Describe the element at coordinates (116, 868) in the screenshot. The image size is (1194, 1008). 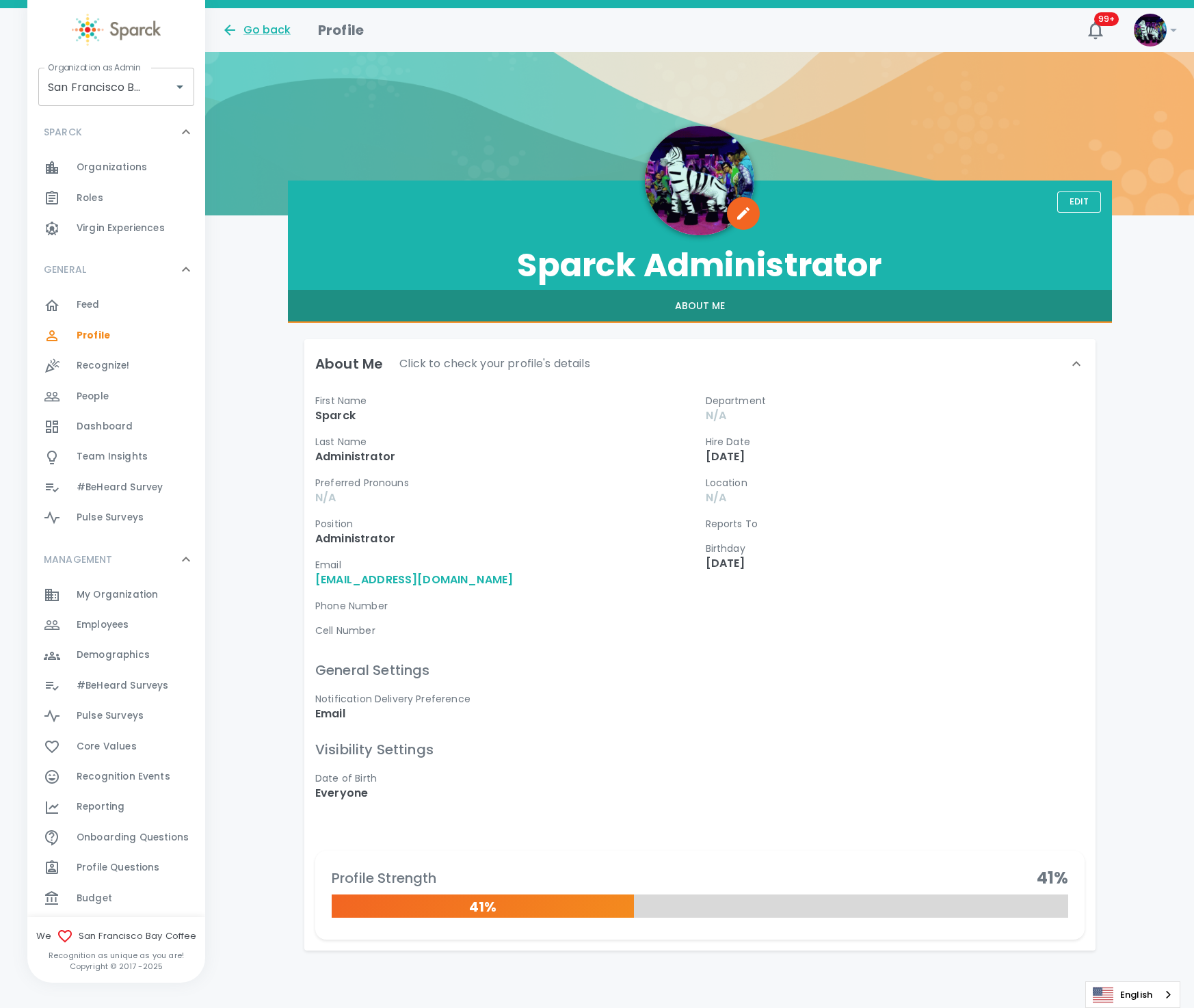
I see `a: Profile Questions` at that location.